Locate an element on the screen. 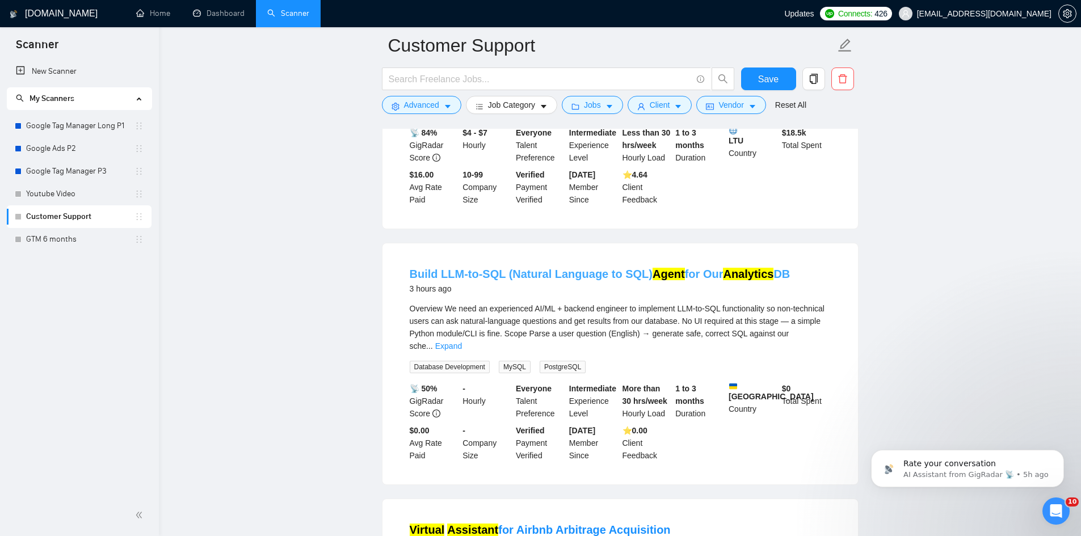 Image resolution: width=1081 pixels, height=536 pixels. a: GTM 6 months is located at coordinates (80, 240).